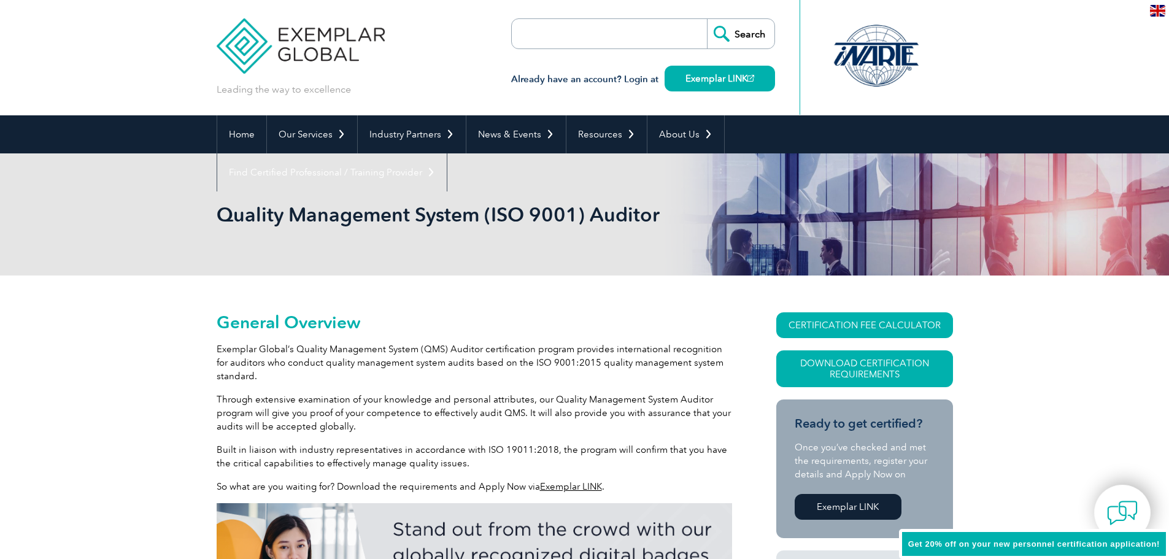 This screenshot has width=1169, height=559. I want to click on a: Download Certification Requirements, so click(865, 369).